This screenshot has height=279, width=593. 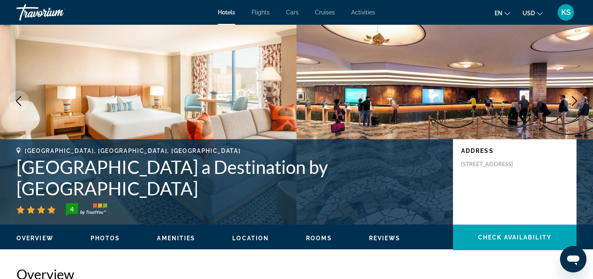 What do you see at coordinates (363, 12) in the screenshot?
I see `a: Activities` at bounding box center [363, 12].